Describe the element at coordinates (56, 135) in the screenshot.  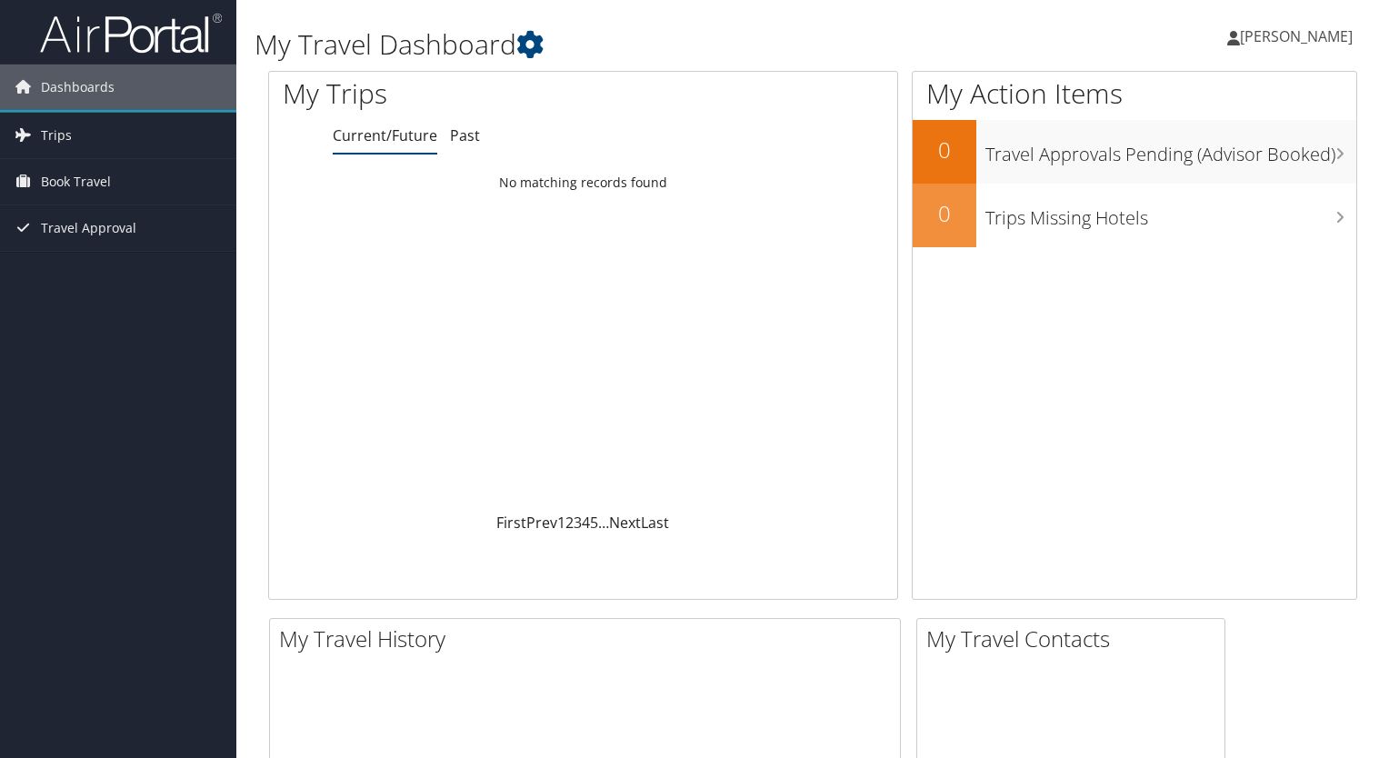
I see `span: Trips` at that location.